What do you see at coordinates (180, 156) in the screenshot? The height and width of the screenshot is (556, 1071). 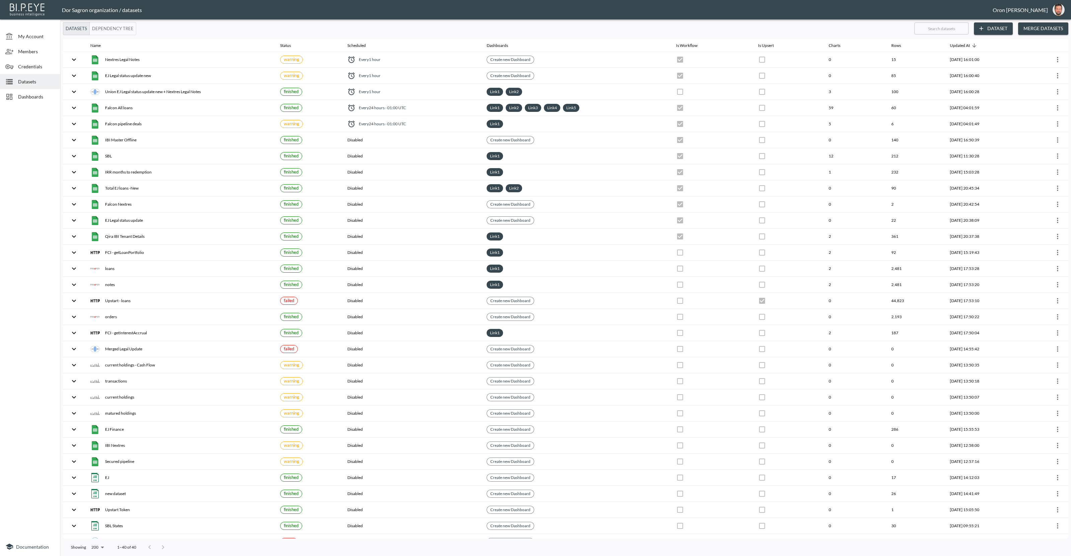 I see `div: SBL` at bounding box center [180, 156].